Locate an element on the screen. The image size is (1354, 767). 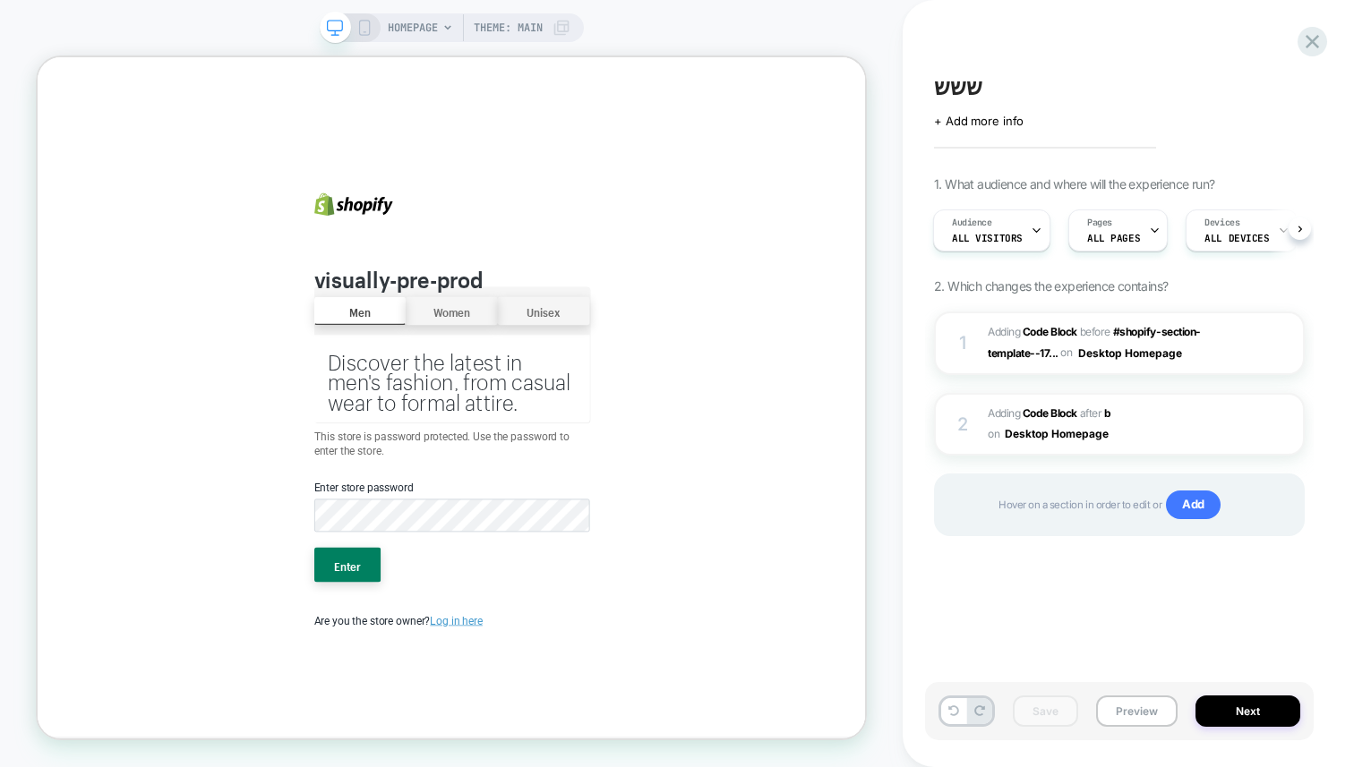
span: AFTER is located at coordinates (1091, 413).